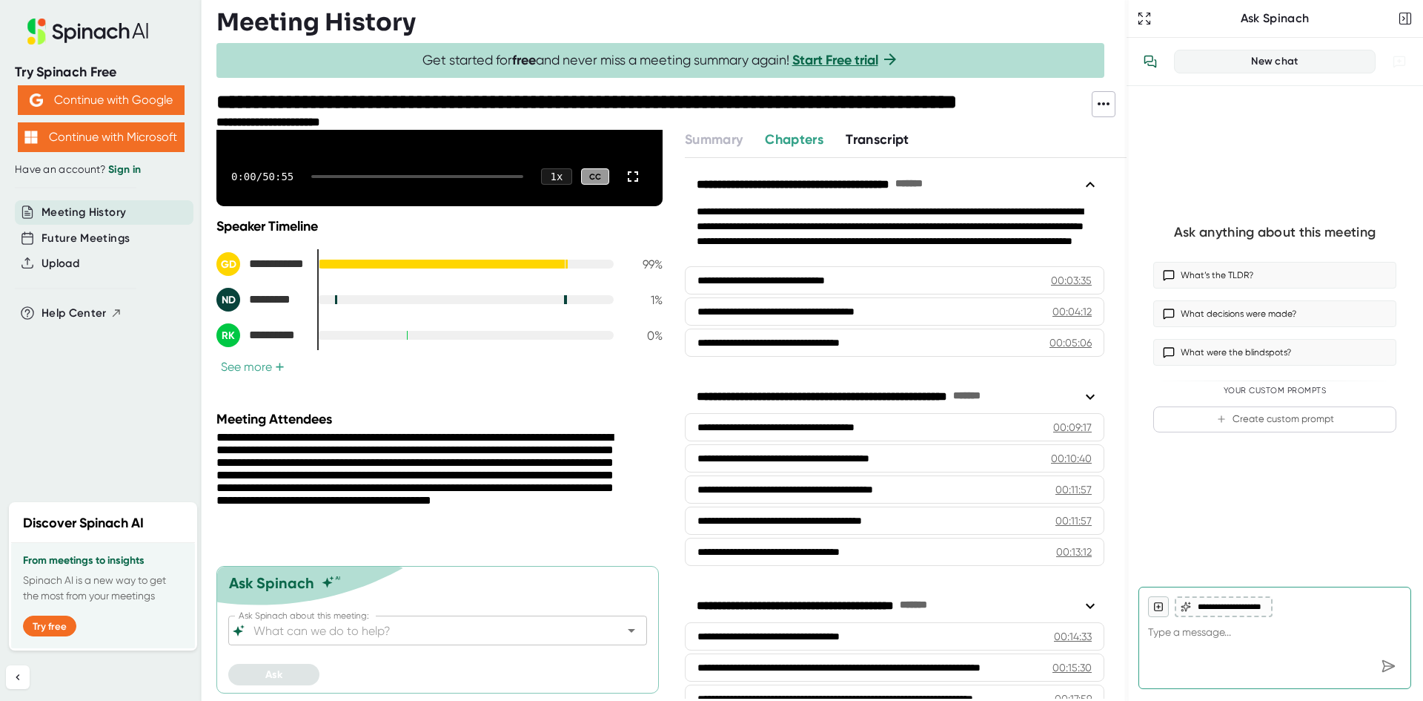 This screenshot has height=701, width=1423. I want to click on button: What’s the TLDR?, so click(1275, 275).